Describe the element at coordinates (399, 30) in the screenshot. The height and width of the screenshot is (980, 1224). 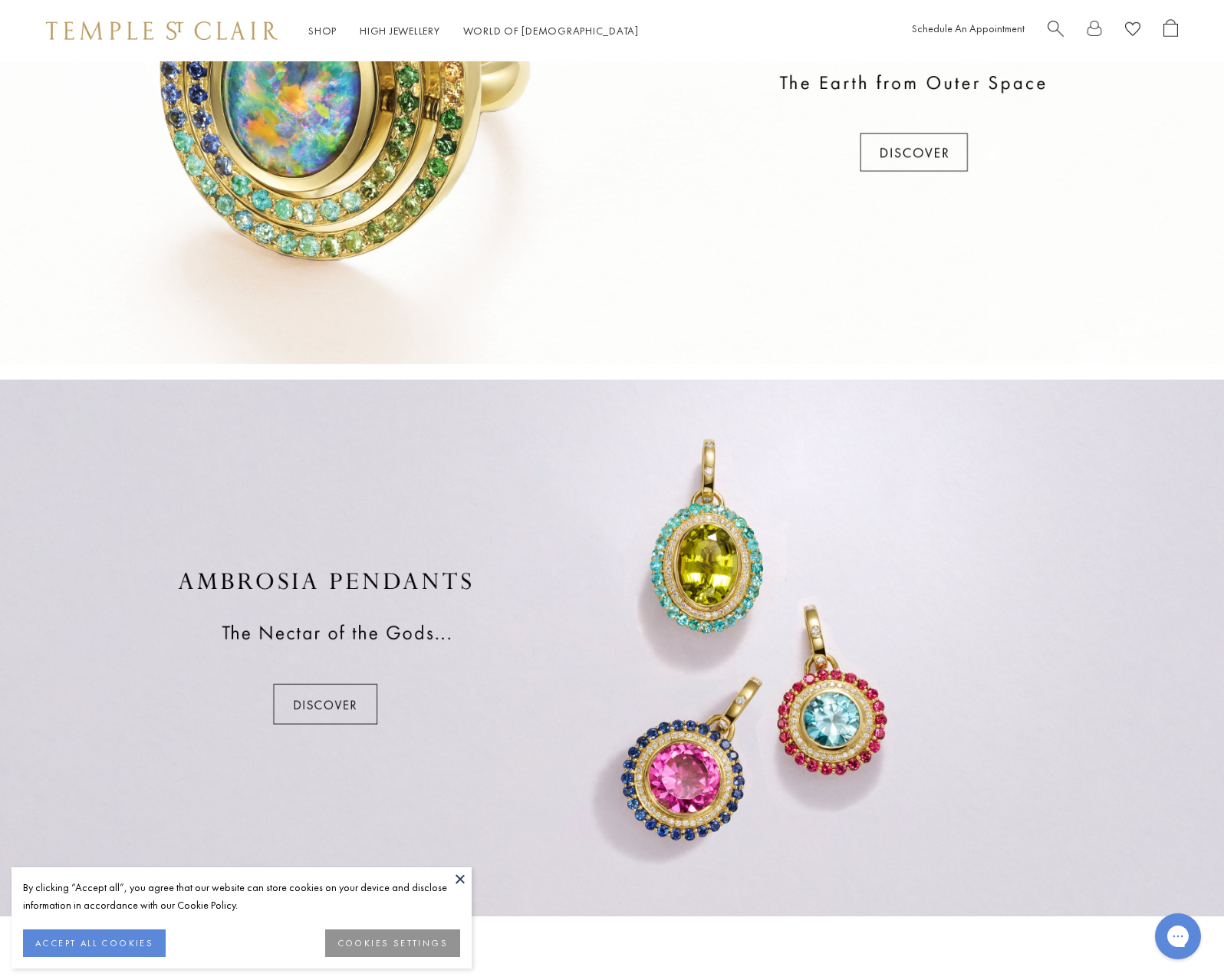
I see `a: High JewelleryHigh Jewellery` at that location.